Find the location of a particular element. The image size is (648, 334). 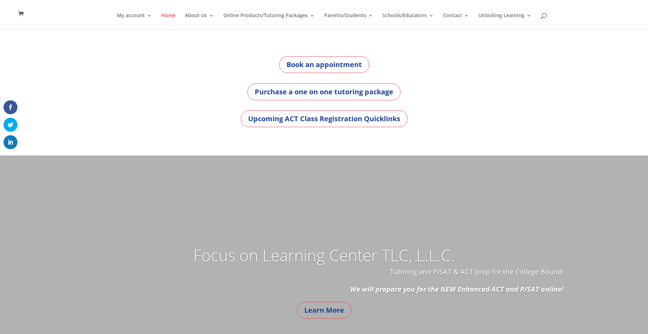

p: Tutoring and P/SAT & ACT prep for the College Bound: is located at coordinates (324, 275).